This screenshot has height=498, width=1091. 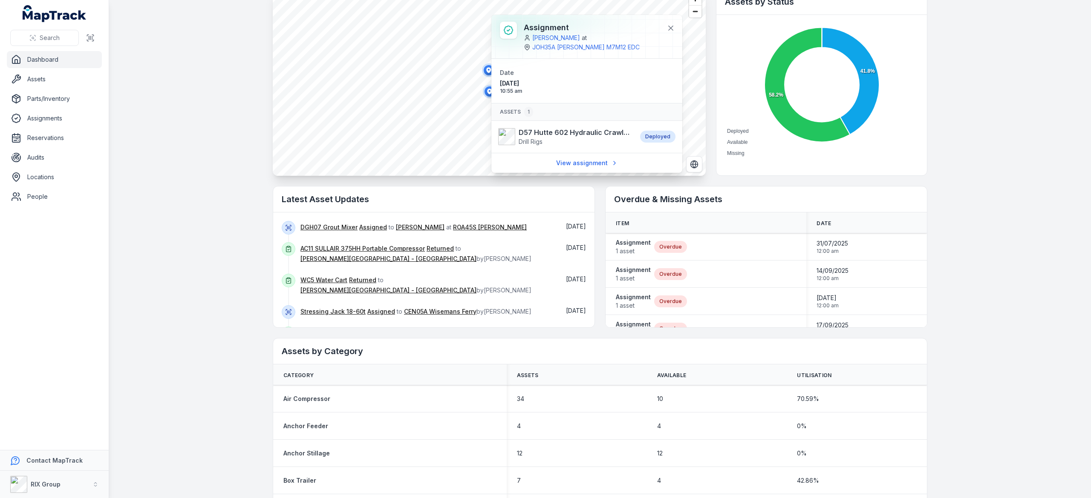 I want to click on span: 12, so click(x=519, y=454).